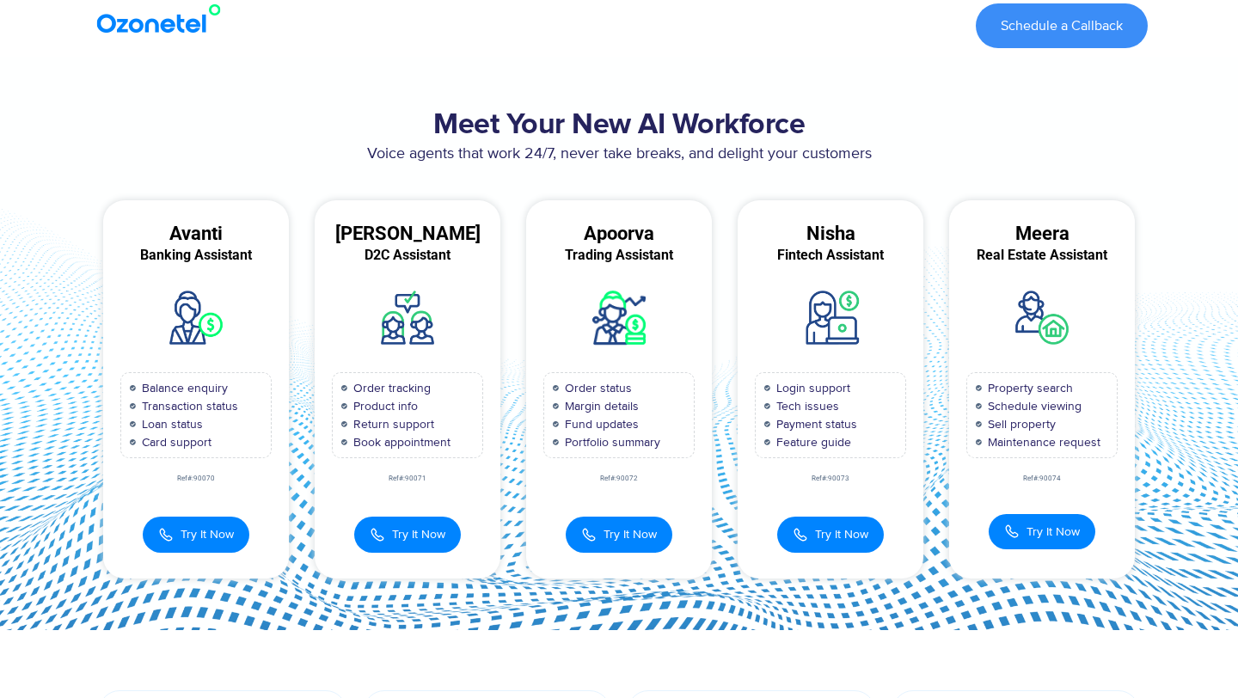 This screenshot has height=698, width=1238. What do you see at coordinates (174, 442) in the screenshot?
I see `span: Card support` at bounding box center [174, 442].